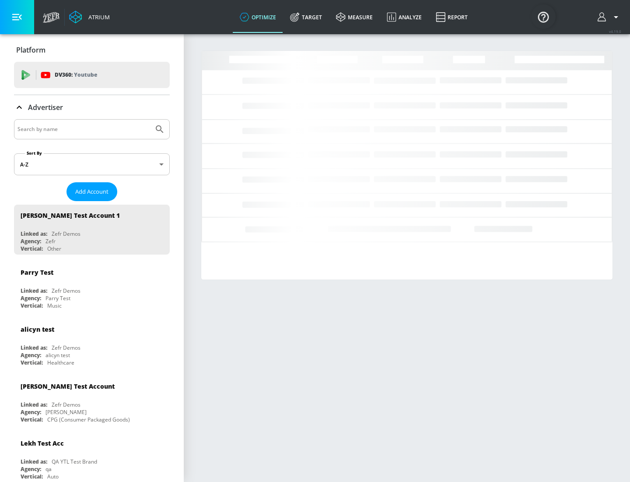 The width and height of the screenshot is (630, 482). What do you see at coordinates (92, 75) in the screenshot?
I see `div: DV360: Youtube` at bounding box center [92, 75].